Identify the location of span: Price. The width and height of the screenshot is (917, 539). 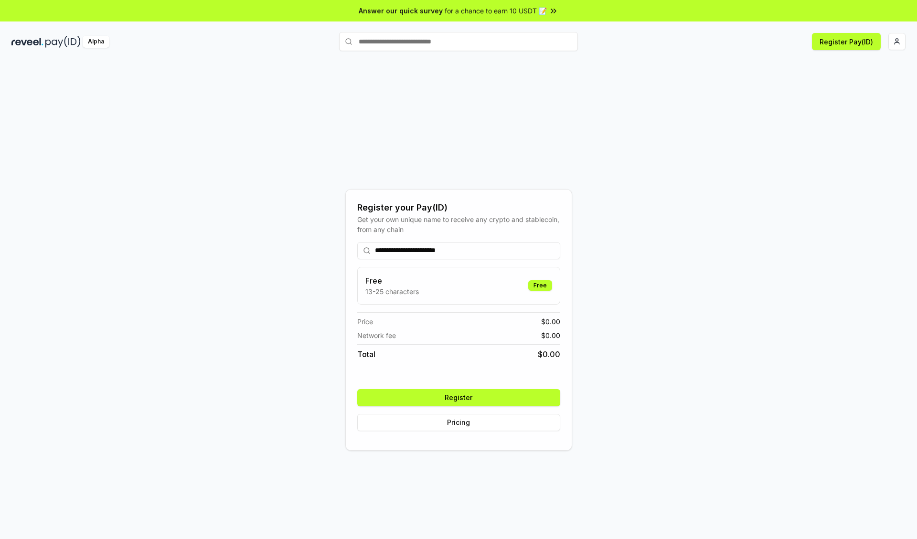
(365, 322).